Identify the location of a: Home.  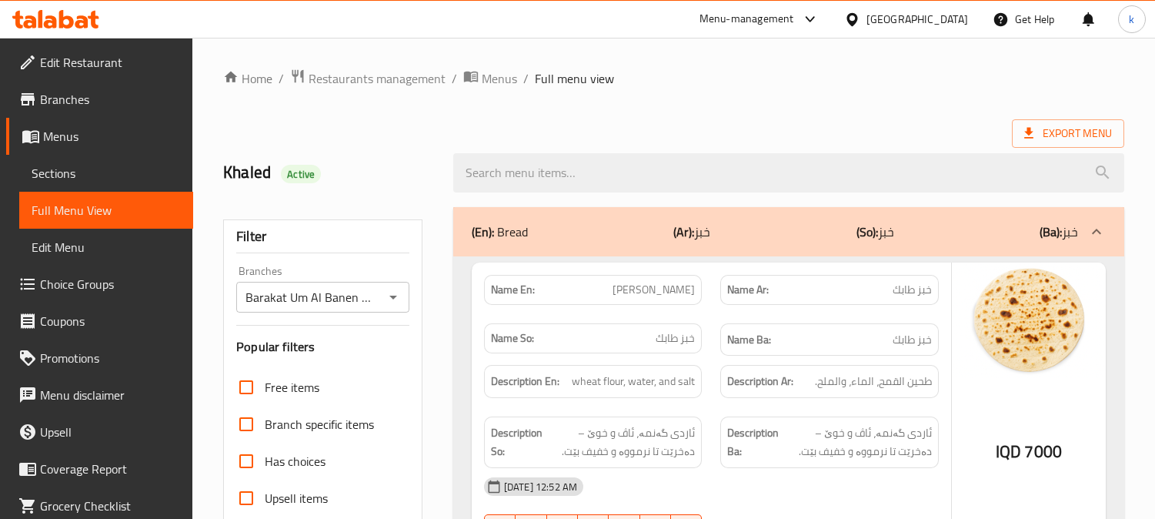
(248, 78).